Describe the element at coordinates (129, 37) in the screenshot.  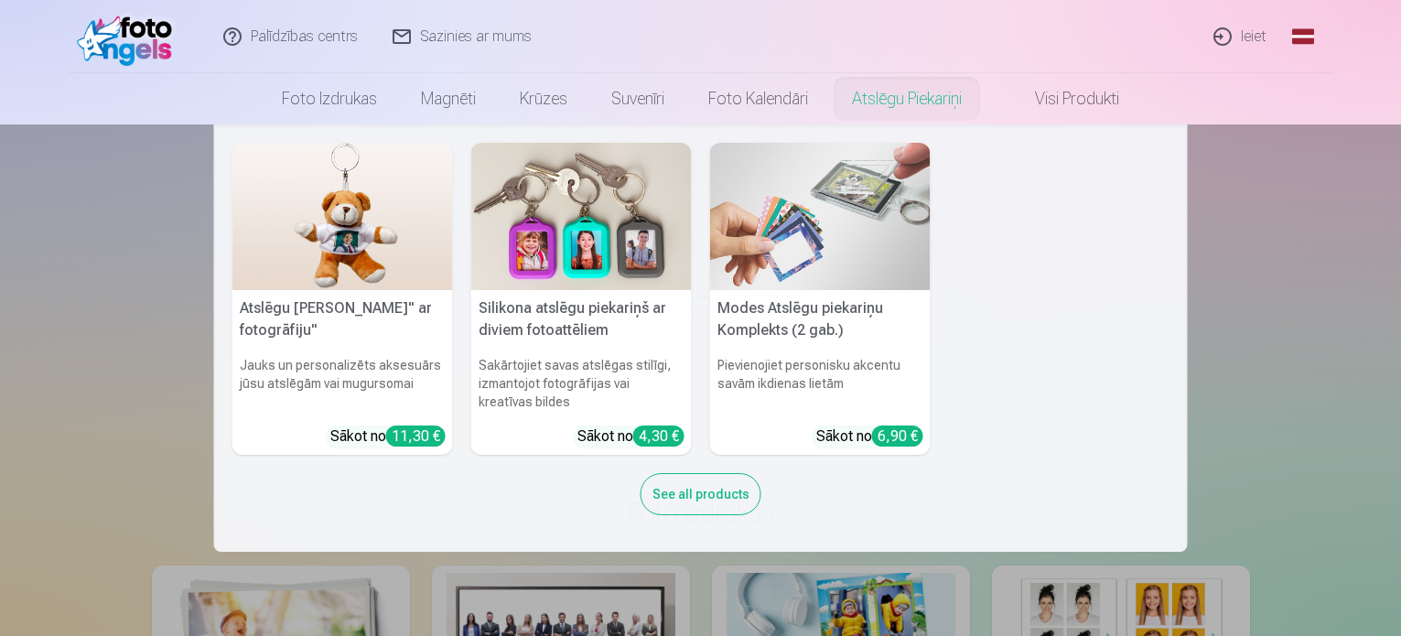
I see `img: /fa3` at that location.